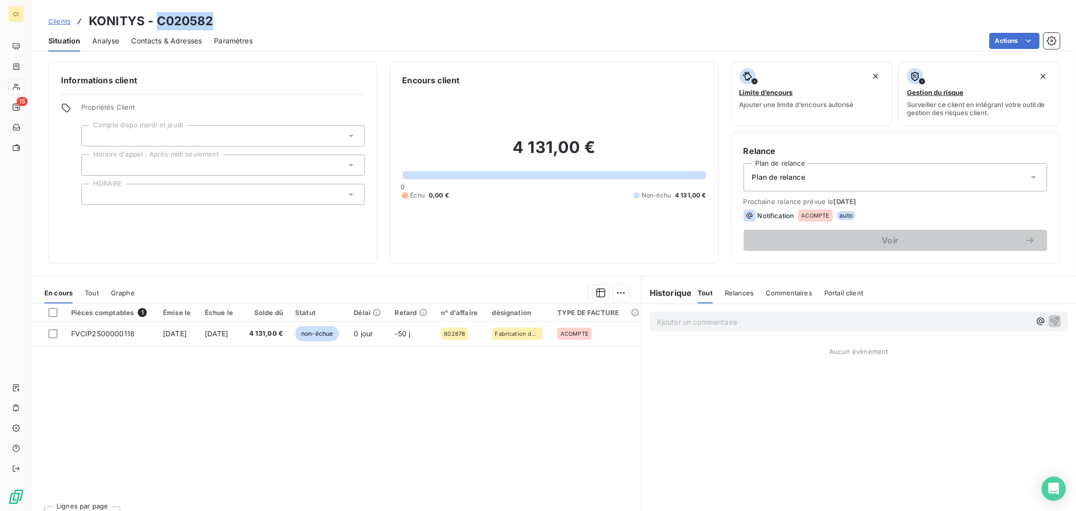  I want to click on span: En cours, so click(59, 293).